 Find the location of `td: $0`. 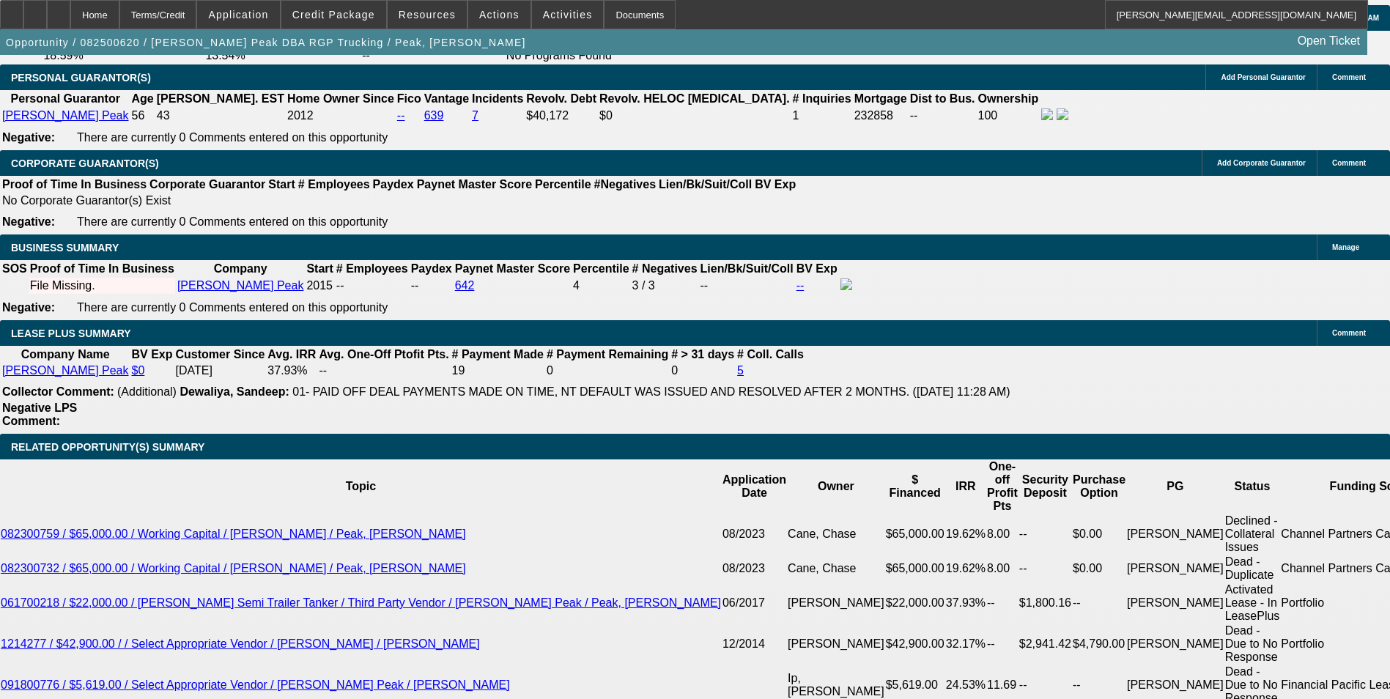

td: $0 is located at coordinates (695, 116).